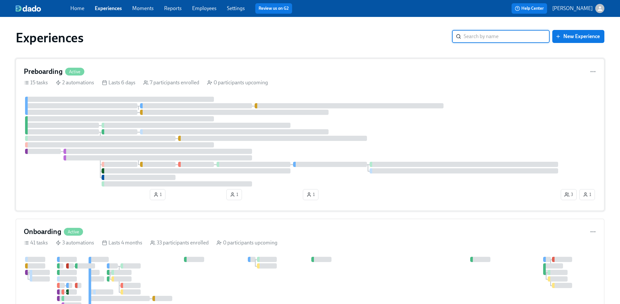 The height and width of the screenshot is (304, 620). What do you see at coordinates (75, 243) in the screenshot?
I see `div: 3 automations` at bounding box center [75, 243].